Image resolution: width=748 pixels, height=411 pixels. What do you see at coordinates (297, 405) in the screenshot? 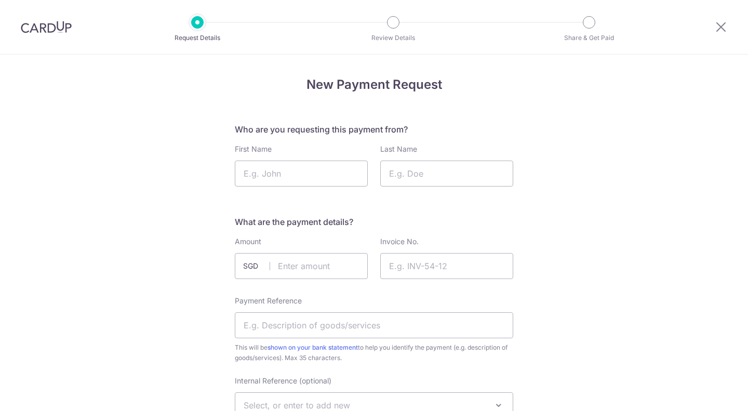
I see `span: Select, or enter to add new` at bounding box center [297, 405].